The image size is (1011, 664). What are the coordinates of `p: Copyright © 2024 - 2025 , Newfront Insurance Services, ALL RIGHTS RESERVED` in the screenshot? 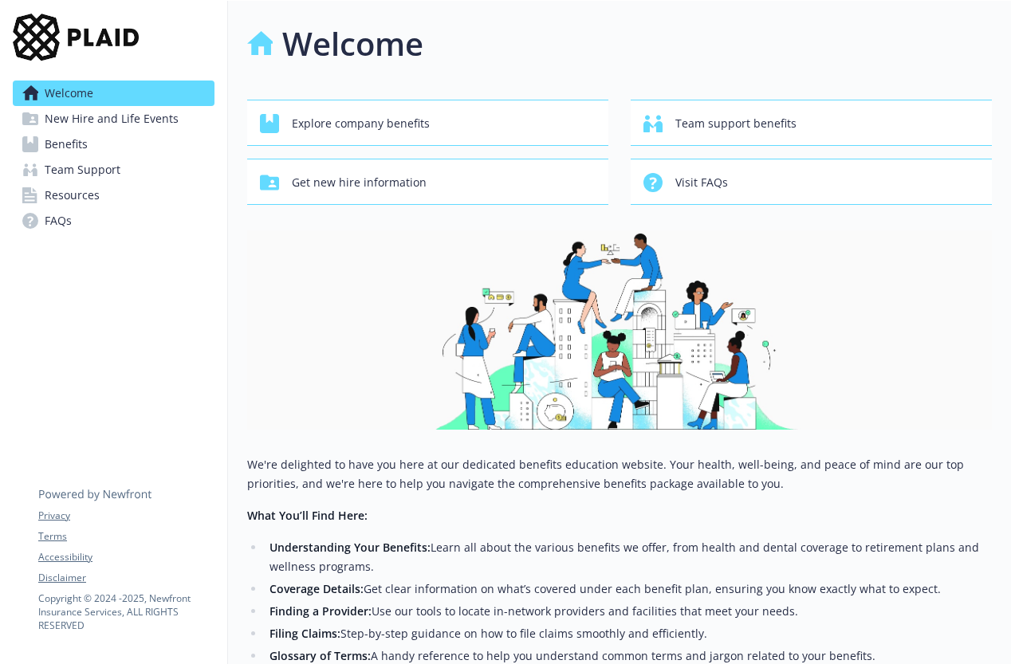 It's located at (126, 611).